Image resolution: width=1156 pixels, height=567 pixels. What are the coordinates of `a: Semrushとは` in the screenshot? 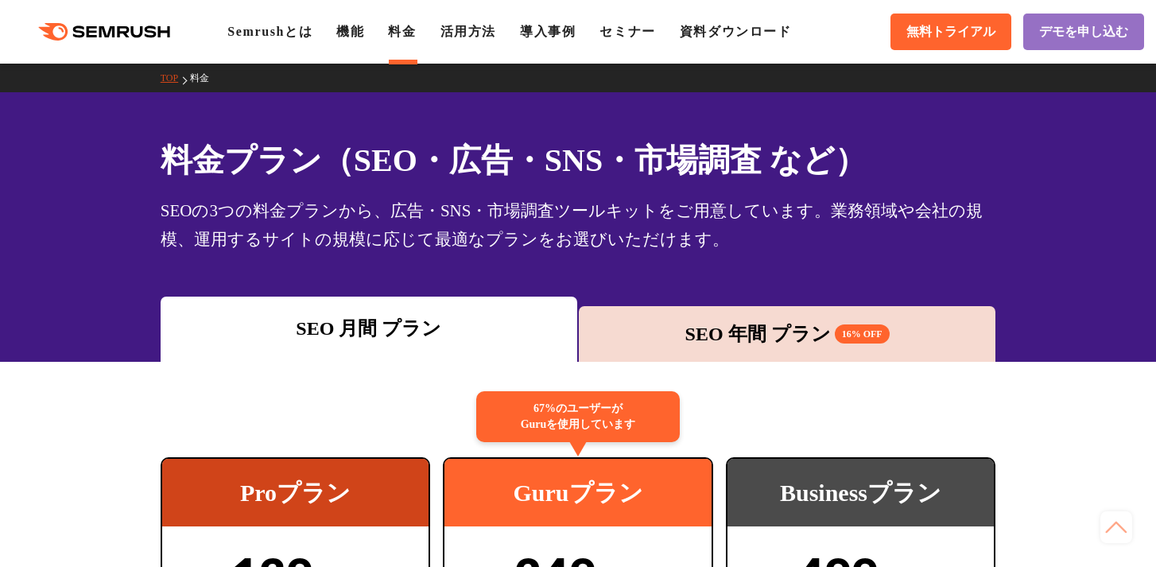 It's located at (269, 31).